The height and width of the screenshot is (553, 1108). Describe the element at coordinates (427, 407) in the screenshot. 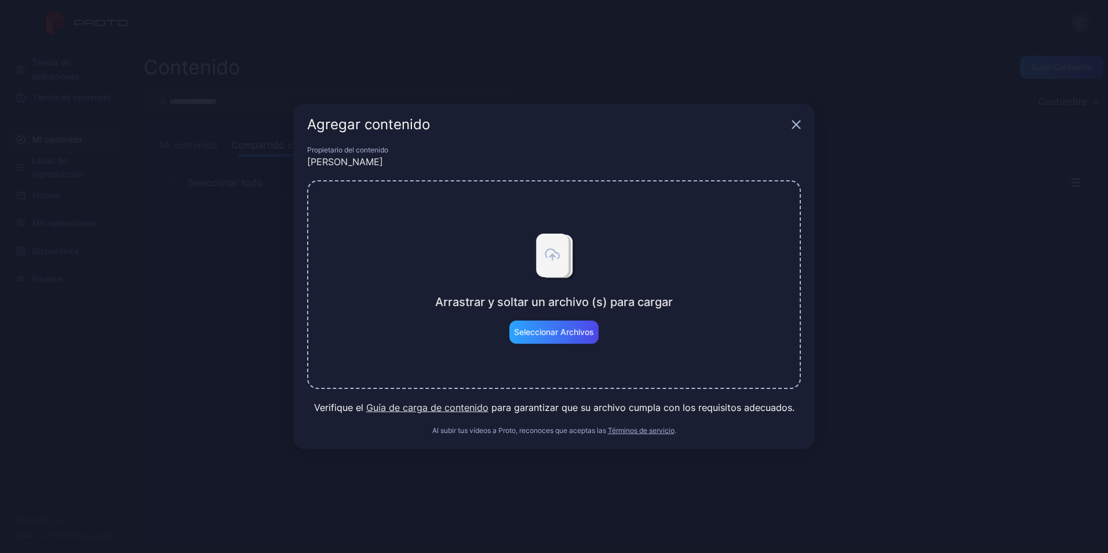

I see `button: Guía de carga de contenido` at that location.